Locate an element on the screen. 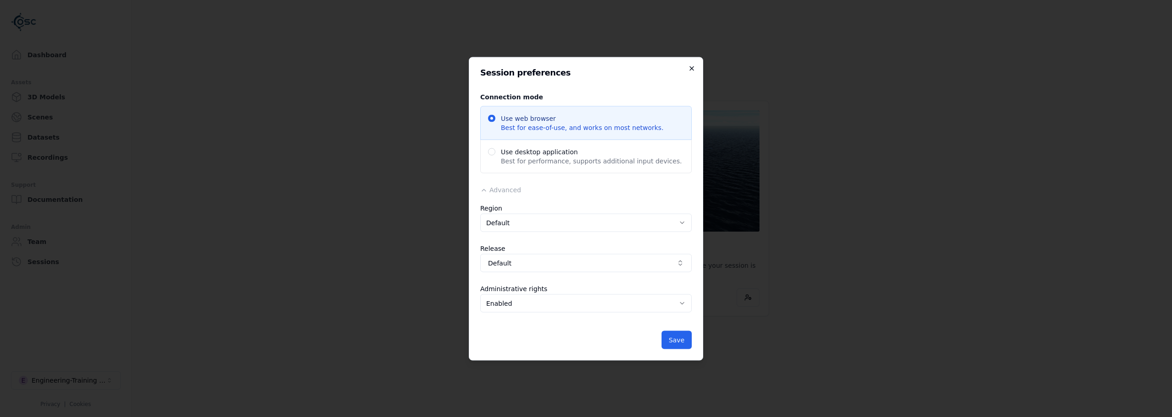 The image size is (1172, 417). label: Administrative rights is located at coordinates (514, 288).